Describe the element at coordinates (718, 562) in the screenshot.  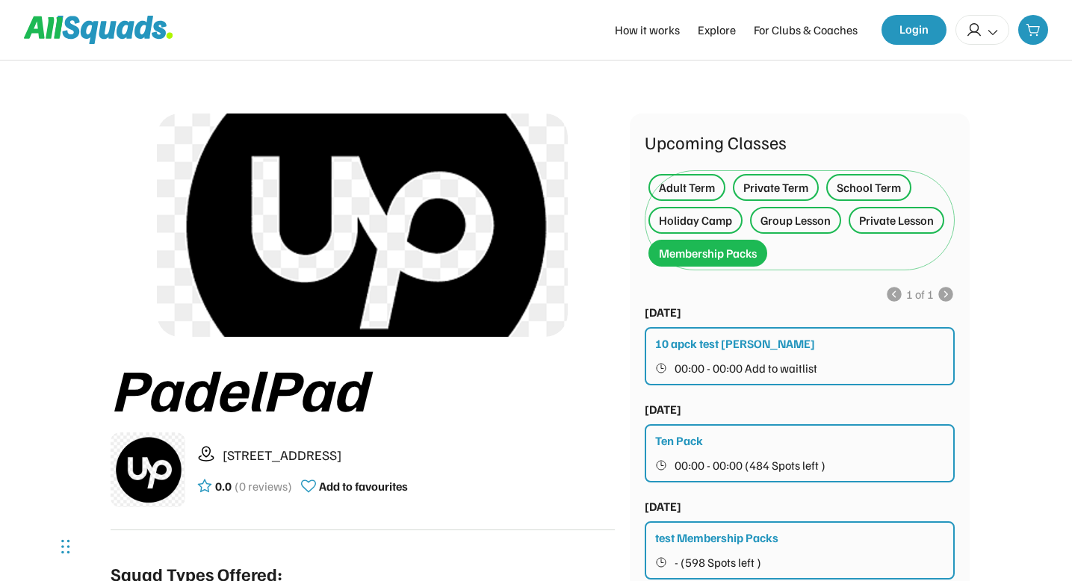
I see `span: - (598 Spots left )` at that location.